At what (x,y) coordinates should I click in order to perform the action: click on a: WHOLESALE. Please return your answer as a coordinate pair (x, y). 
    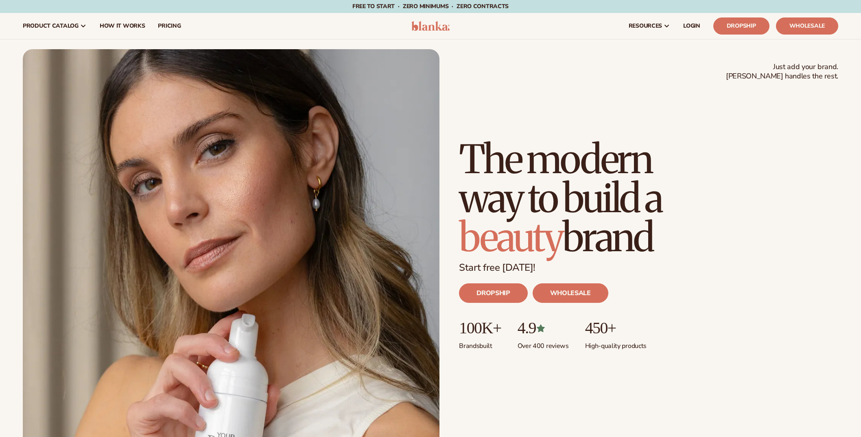
    Looking at the image, I should click on (570, 293).